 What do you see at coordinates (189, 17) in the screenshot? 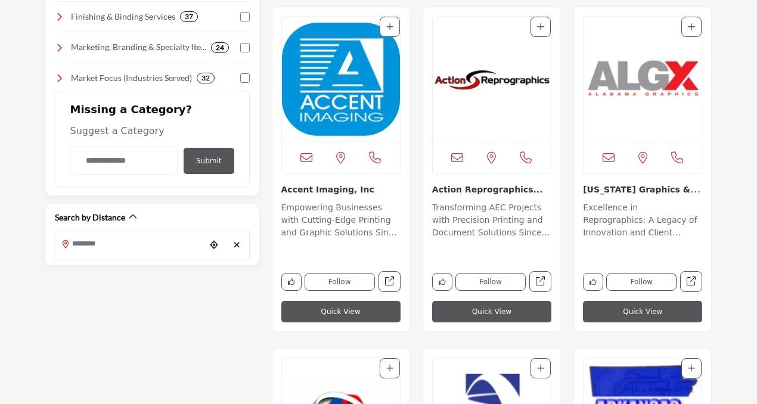
I see `b: 37` at bounding box center [189, 17].